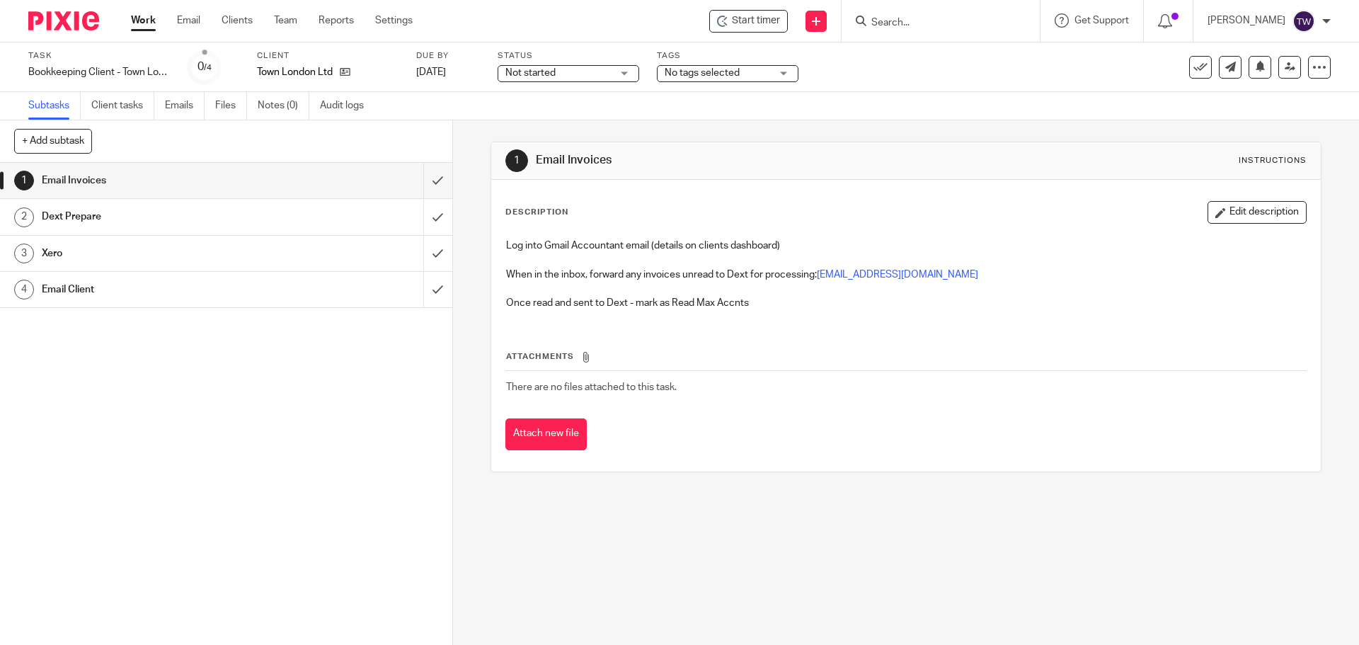 This screenshot has width=1359, height=645. What do you see at coordinates (905, 275) in the screenshot?
I see `p: When in the inbox, forward any invoices unread to Dext for processing:` at bounding box center [905, 275].